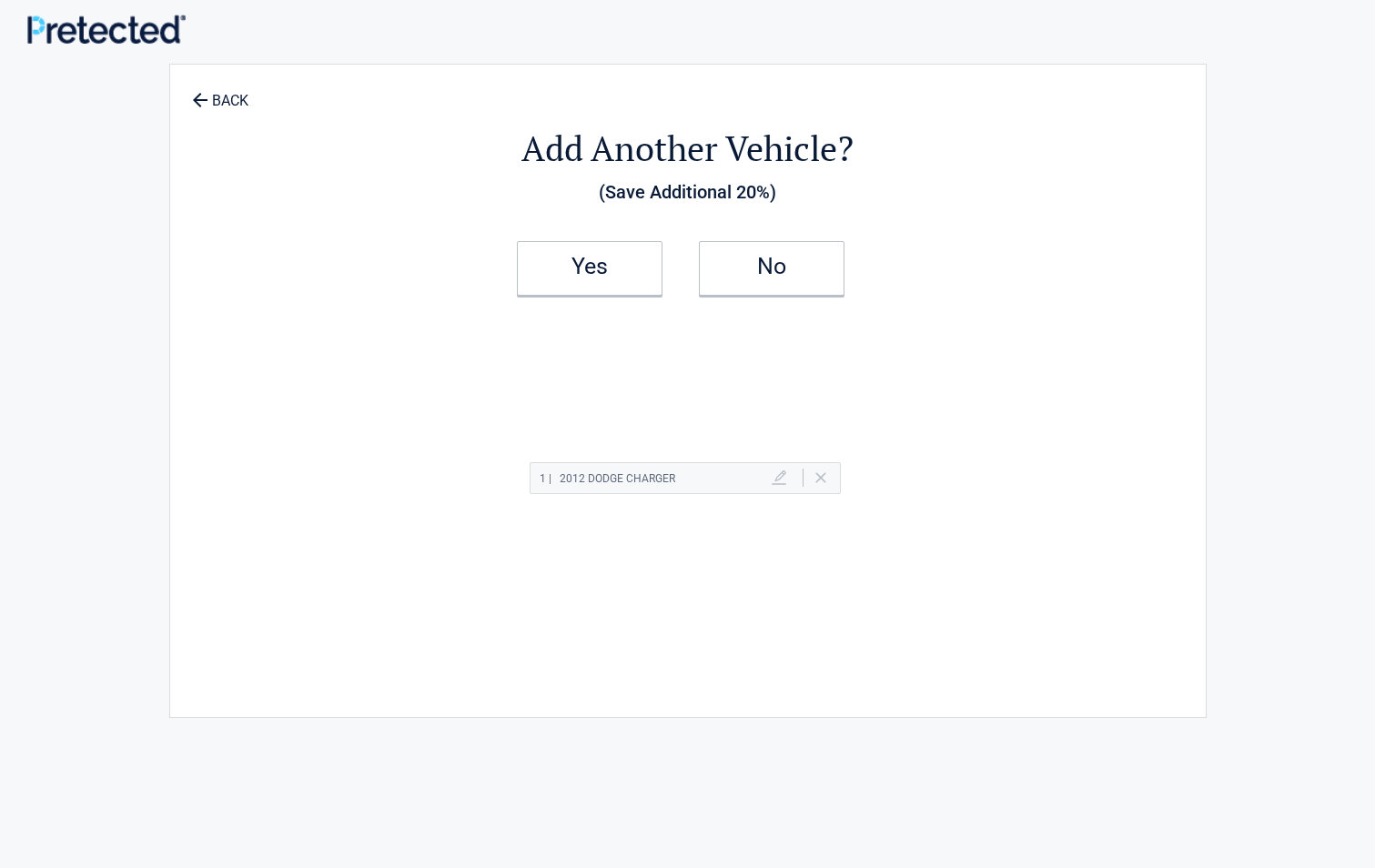 Image resolution: width=1375 pixels, height=868 pixels. I want to click on h2: Add Another Vehicle?, so click(688, 148).